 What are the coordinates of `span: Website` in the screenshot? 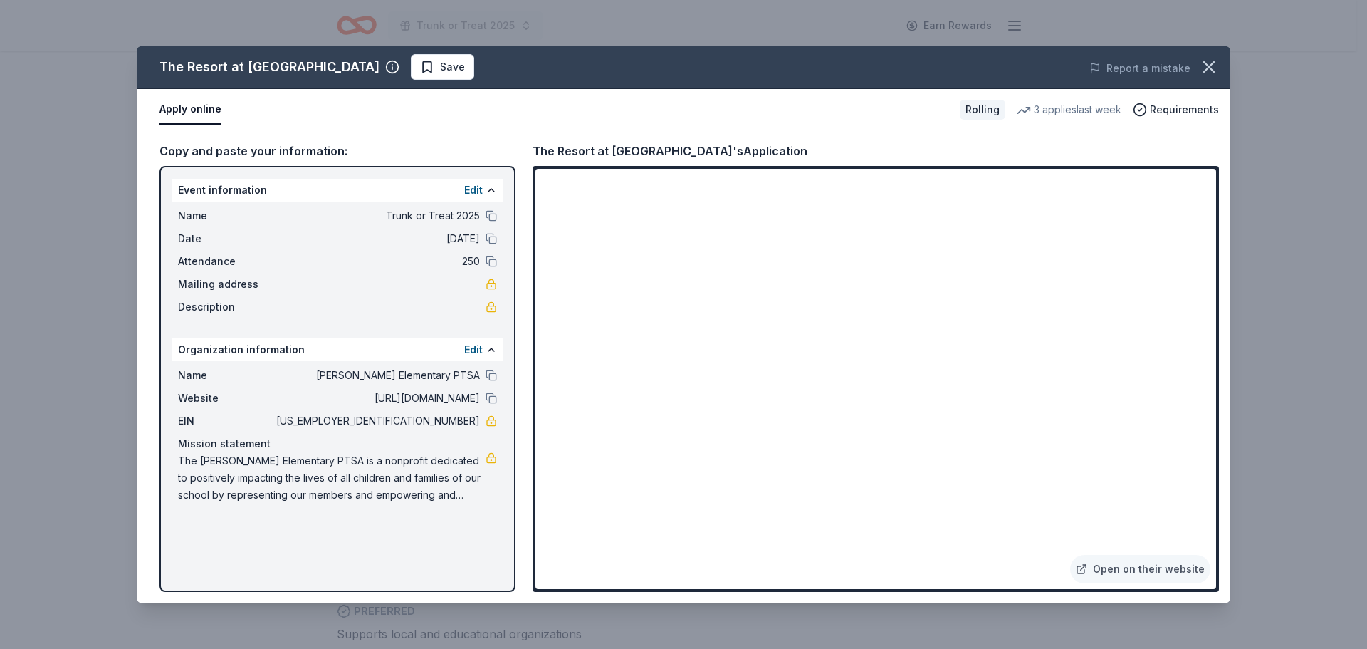 It's located at (226, 398).